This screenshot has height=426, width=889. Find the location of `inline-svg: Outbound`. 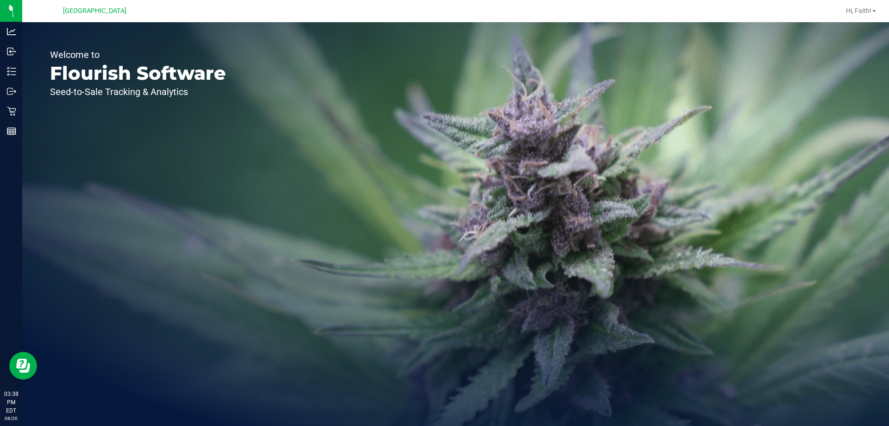

inline-svg: Outbound is located at coordinates (12, 91).